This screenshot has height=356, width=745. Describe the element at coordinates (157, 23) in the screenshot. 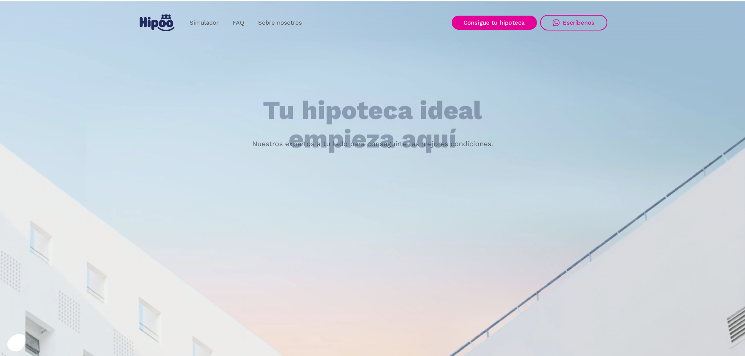

I see `a: home` at that location.